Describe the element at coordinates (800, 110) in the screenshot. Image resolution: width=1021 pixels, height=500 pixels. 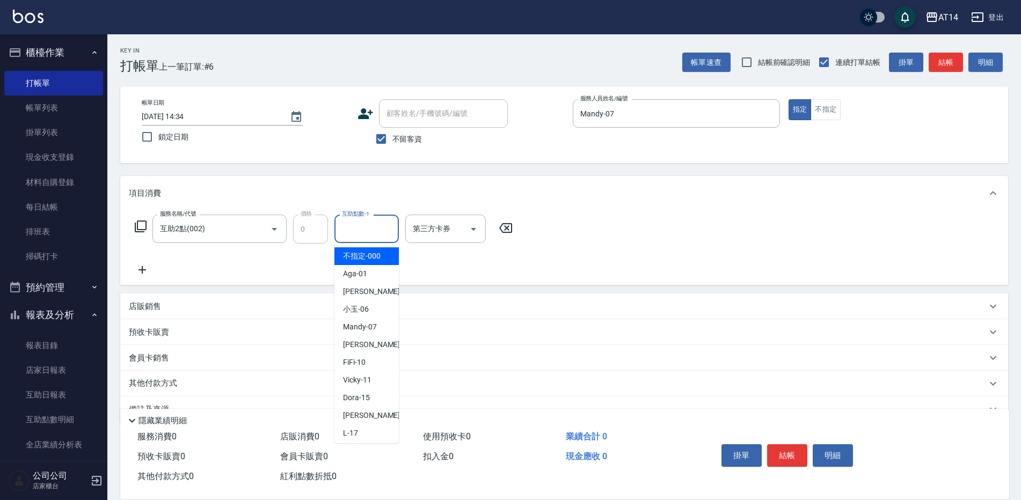
I see `button: 指定` at that location.